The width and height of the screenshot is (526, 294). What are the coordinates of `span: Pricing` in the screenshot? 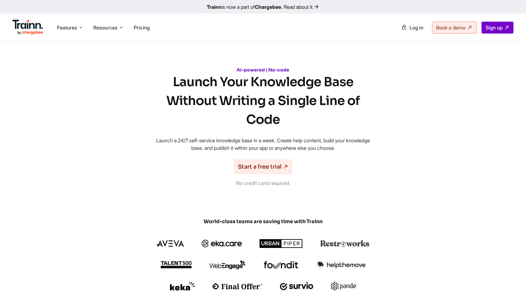 It's located at (142, 28).